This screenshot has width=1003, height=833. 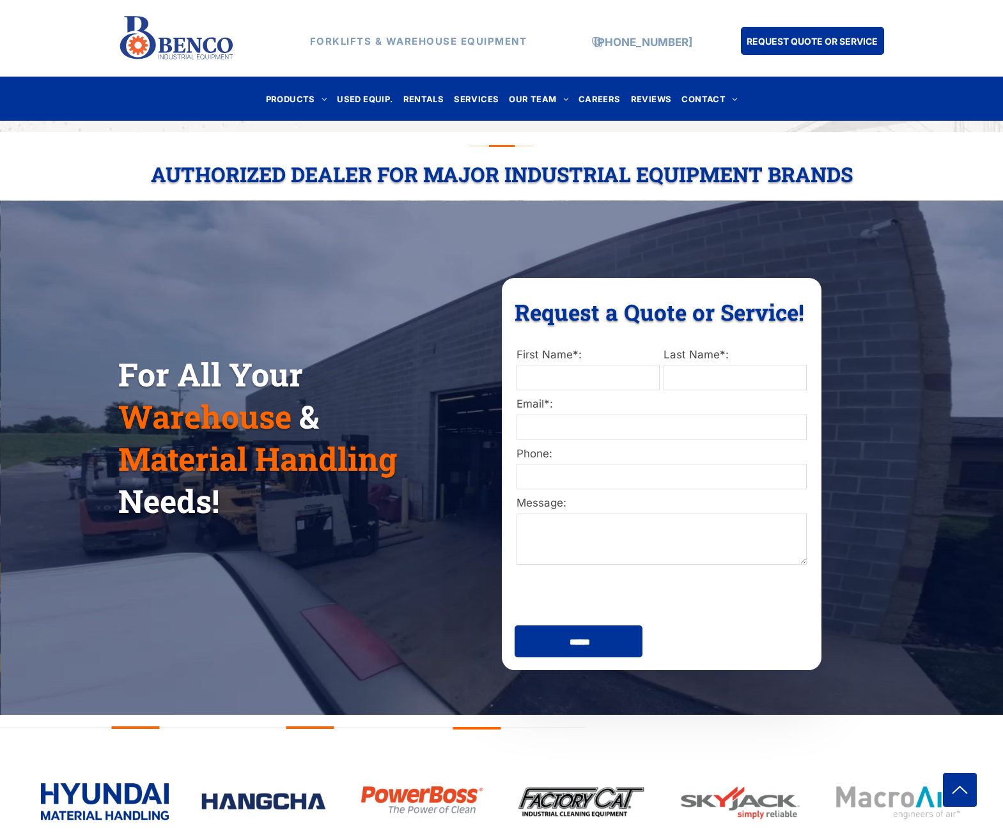 I want to click on a: PRODUCTS, so click(x=296, y=98).